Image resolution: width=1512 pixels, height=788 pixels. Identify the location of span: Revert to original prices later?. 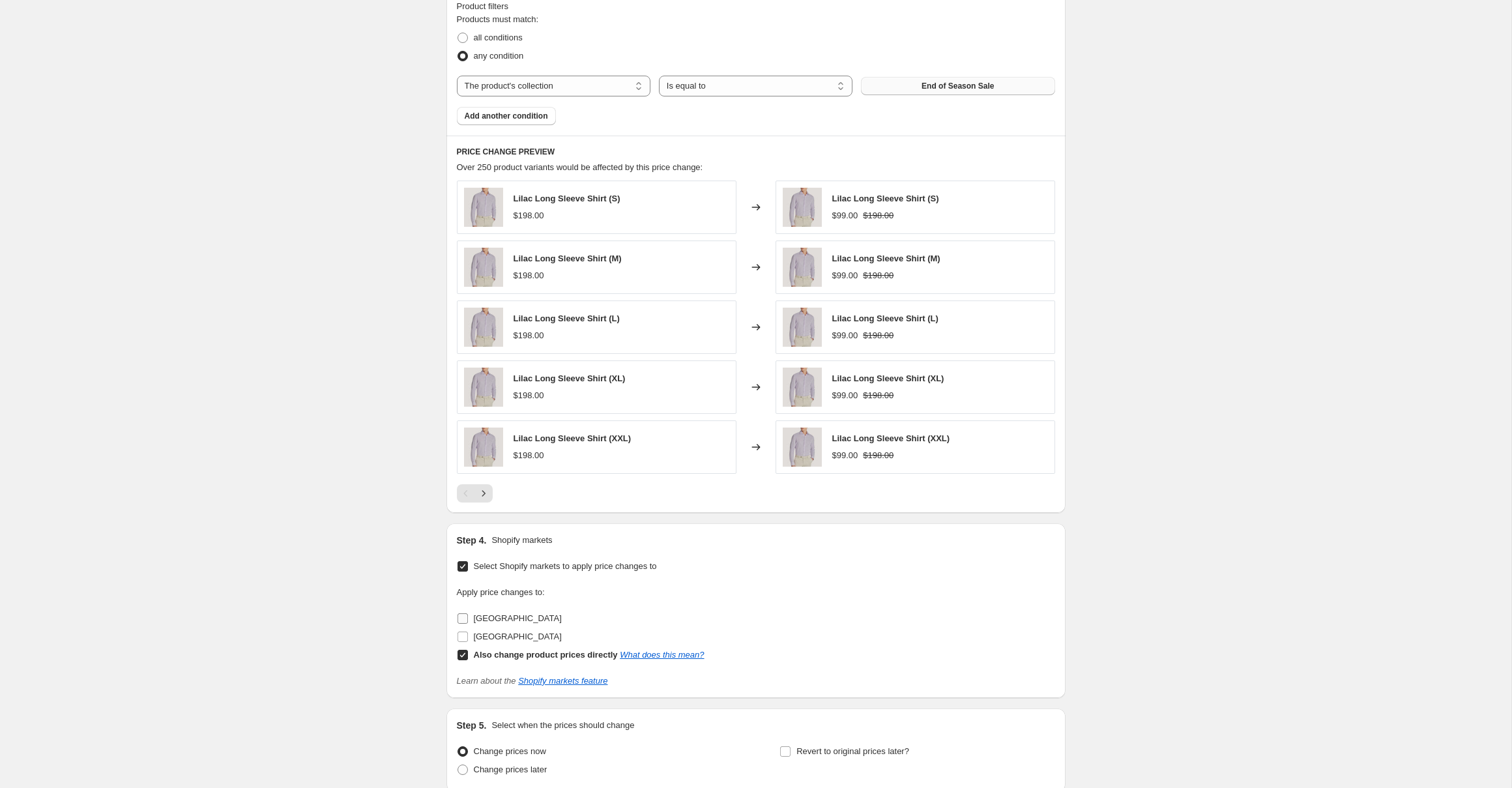
(852, 751).